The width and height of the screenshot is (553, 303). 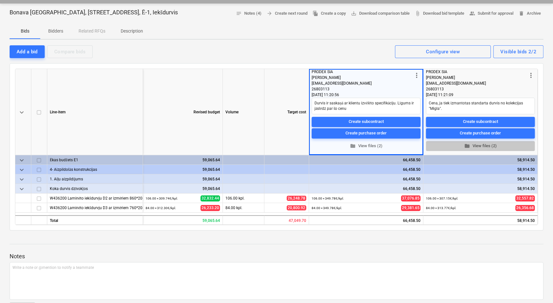 I want to click on span: 32,557.82, so click(x=525, y=198).